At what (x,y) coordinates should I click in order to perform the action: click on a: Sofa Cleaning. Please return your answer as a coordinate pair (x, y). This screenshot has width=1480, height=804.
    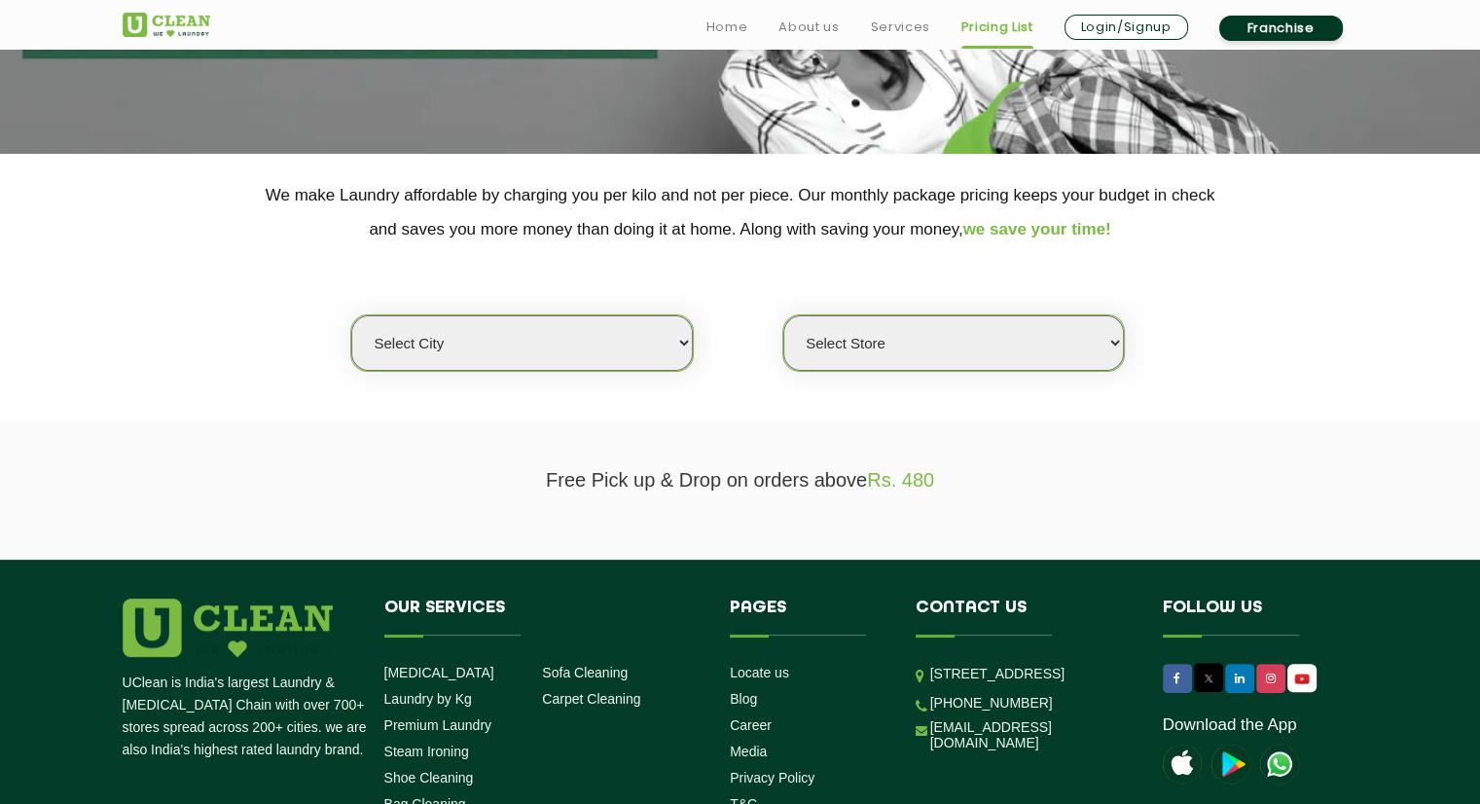
    Looking at the image, I should click on (585, 672).